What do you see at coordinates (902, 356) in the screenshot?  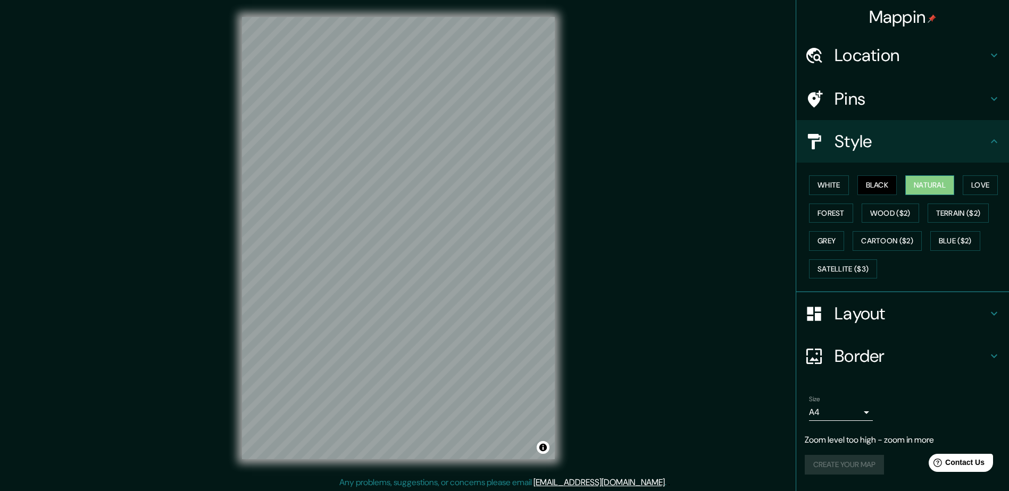 I see `div: Border` at bounding box center [902, 356].